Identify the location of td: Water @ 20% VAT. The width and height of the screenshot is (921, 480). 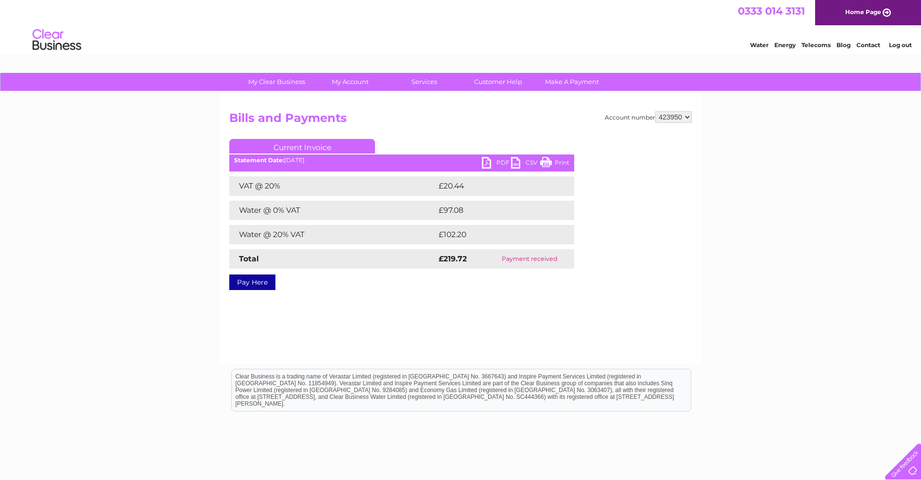
(333, 235).